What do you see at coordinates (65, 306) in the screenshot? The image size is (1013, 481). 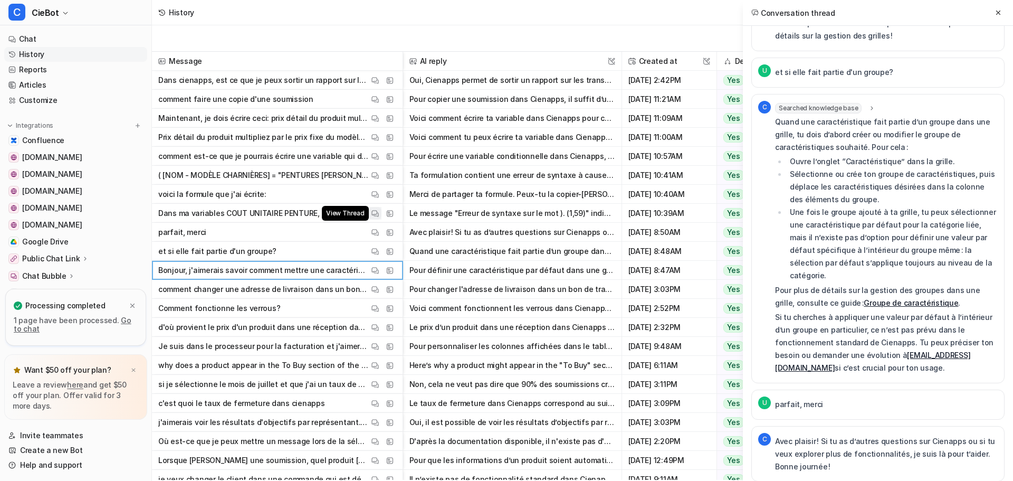 I see `p: Processing completed` at bounding box center [65, 306].